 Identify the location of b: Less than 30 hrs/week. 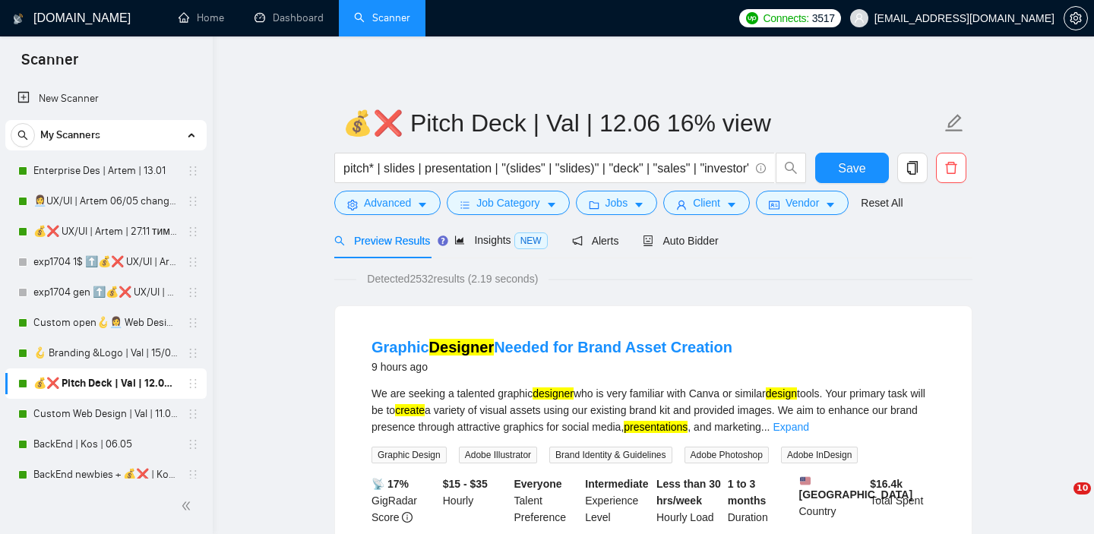
(688, 492).